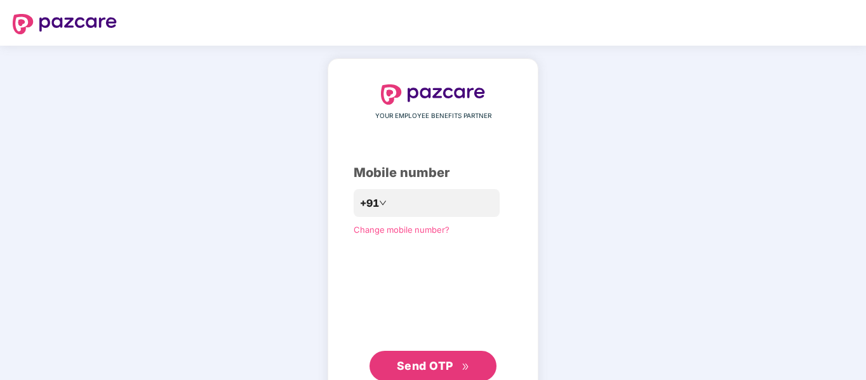 Image resolution: width=866 pixels, height=380 pixels. What do you see at coordinates (433, 173) in the screenshot?
I see `div: Mobile number` at bounding box center [433, 173].